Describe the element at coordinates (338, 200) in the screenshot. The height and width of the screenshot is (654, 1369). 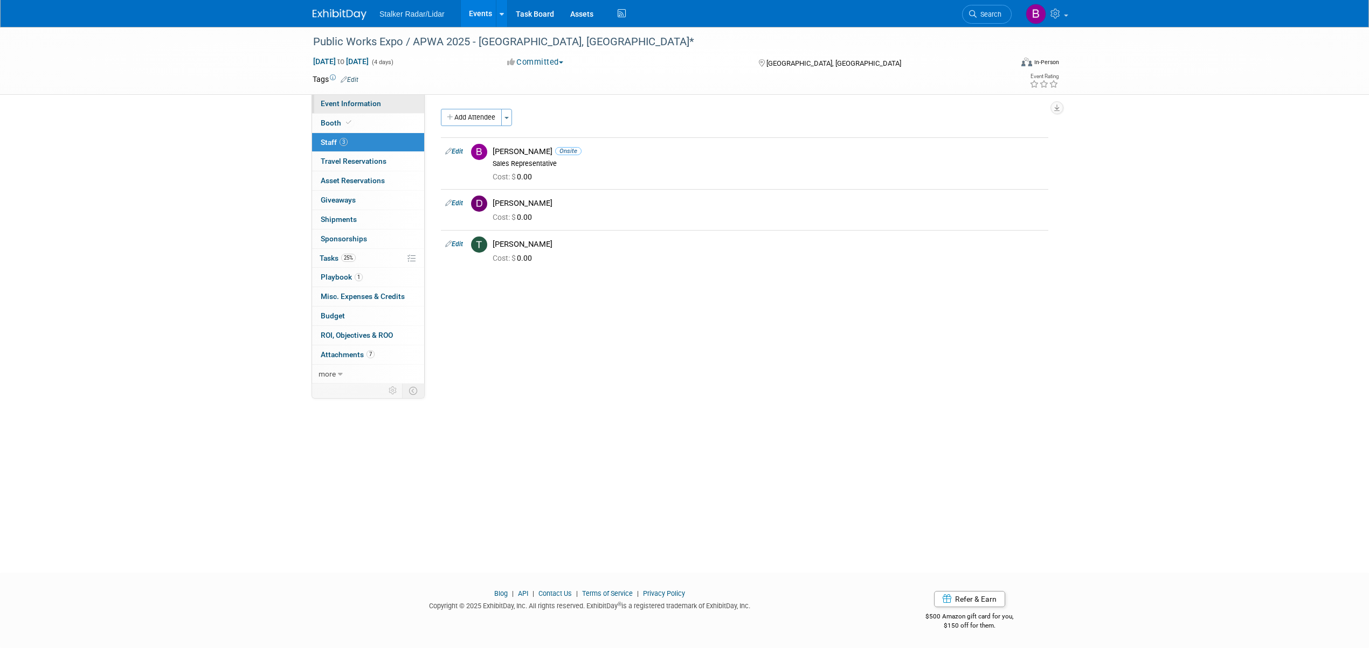
I see `span: Giveaways` at that location.